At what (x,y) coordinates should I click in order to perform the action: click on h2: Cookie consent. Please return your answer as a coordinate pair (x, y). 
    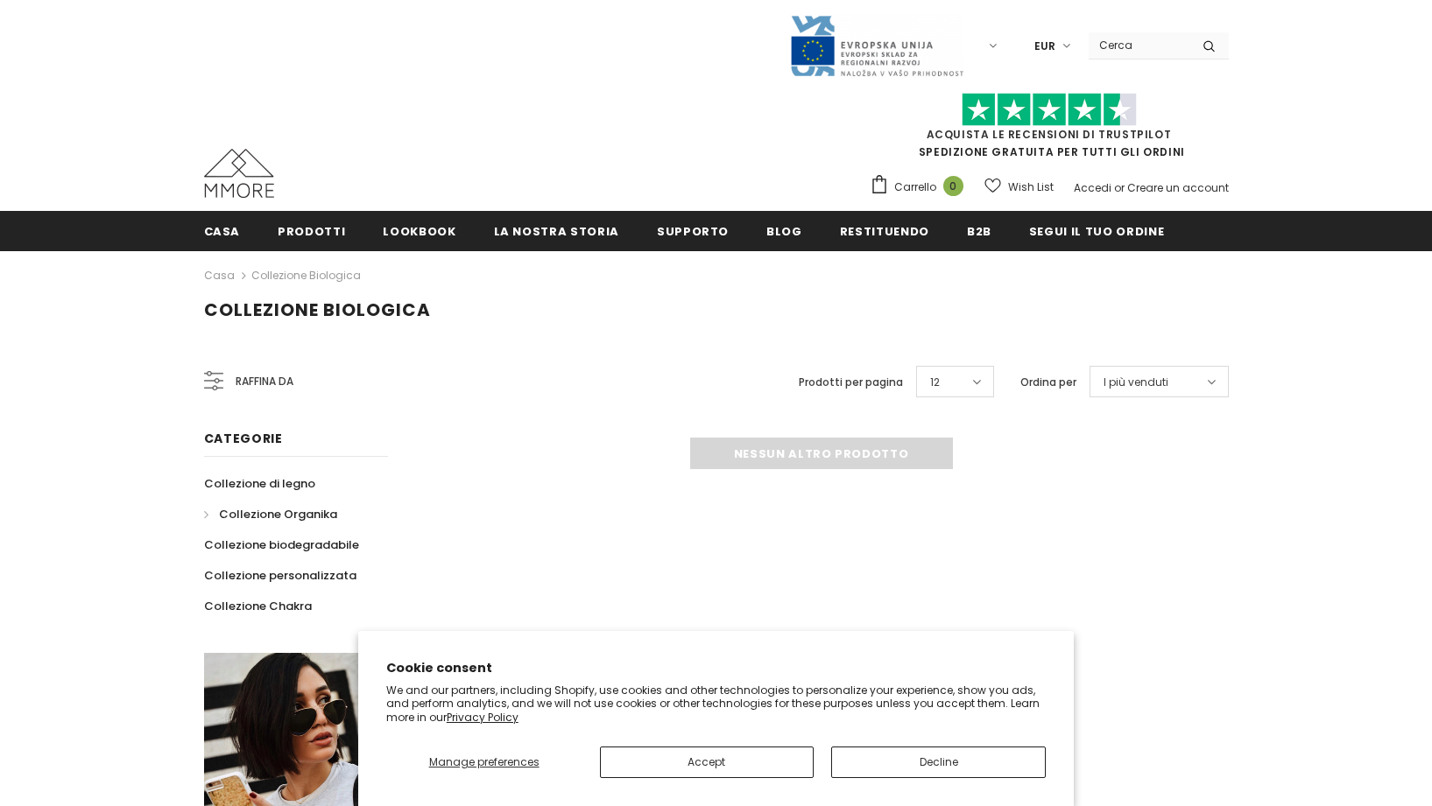
    Looking at the image, I should click on (716, 668).